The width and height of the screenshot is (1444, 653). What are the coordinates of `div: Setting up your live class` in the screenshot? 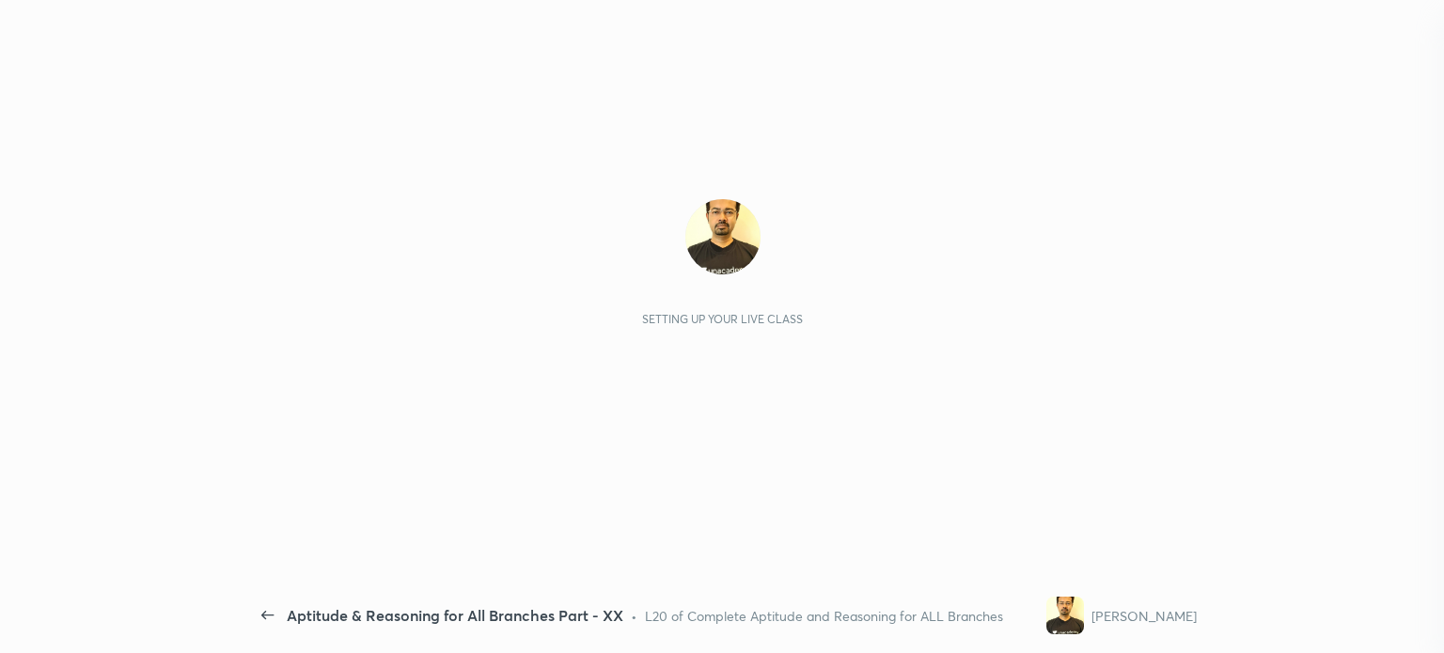 It's located at (722, 319).